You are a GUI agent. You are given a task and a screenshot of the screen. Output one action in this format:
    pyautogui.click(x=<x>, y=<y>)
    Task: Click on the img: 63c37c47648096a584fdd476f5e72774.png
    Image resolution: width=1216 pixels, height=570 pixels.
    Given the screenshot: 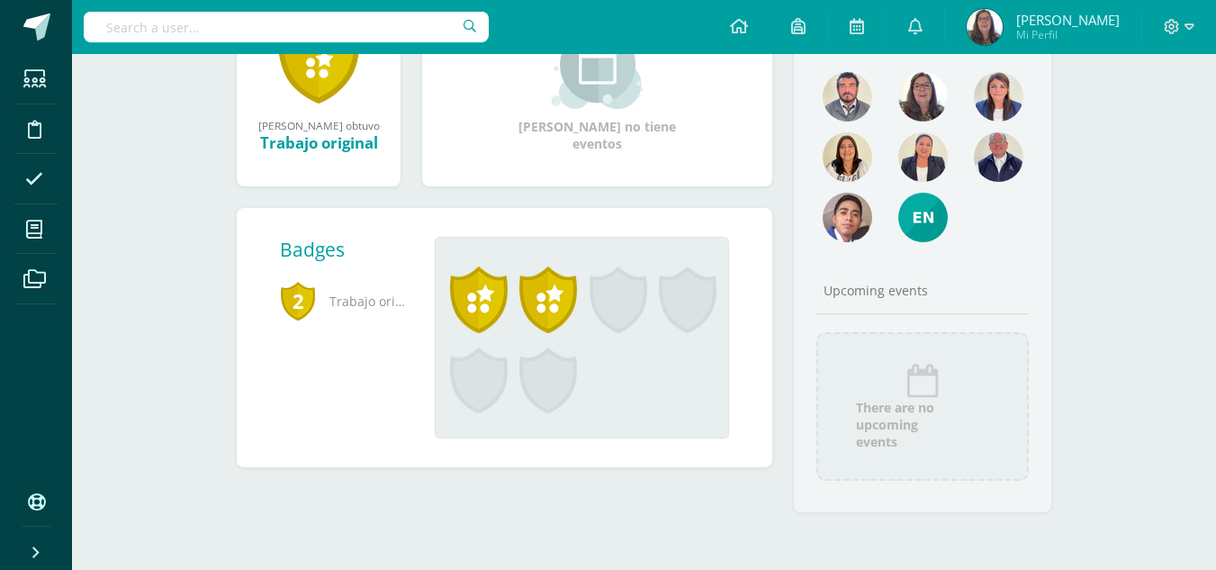 What is the action you would take?
    pyautogui.click(x=998, y=157)
    